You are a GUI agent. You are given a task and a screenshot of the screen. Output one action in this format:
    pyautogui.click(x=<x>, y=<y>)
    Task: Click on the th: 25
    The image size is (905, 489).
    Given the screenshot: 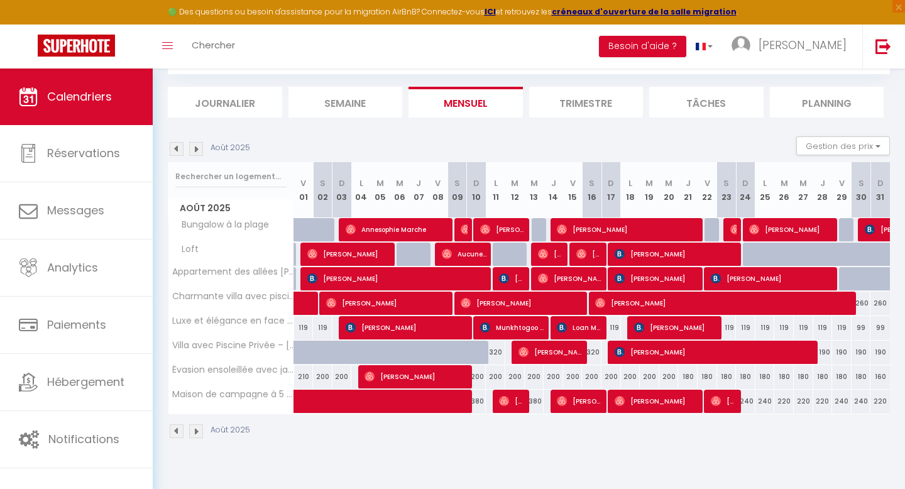 What is the action you would take?
    pyautogui.click(x=765, y=190)
    